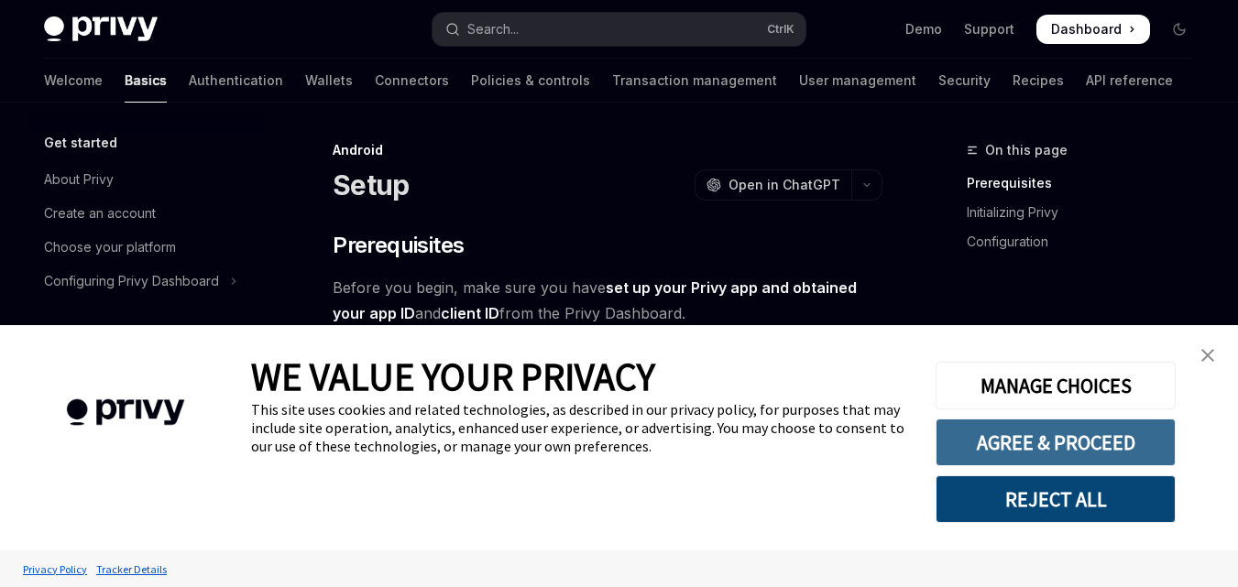 The image size is (1238, 587). Describe the element at coordinates (146, 81) in the screenshot. I see `a: Basics` at that location.